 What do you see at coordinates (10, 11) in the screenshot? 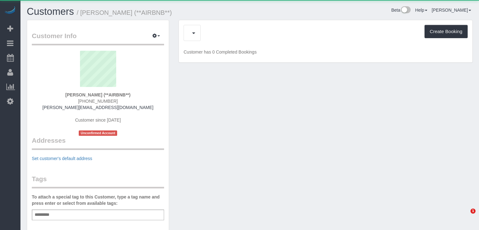
I see `a: Automaid Logo` at bounding box center [10, 11].